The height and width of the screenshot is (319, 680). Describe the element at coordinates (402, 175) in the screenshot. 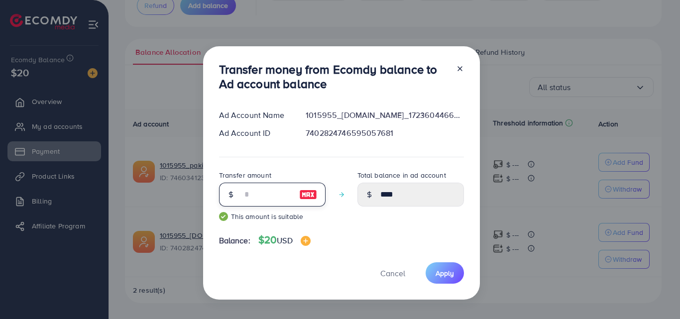

I see `label: Total balance in ad account` at that location.